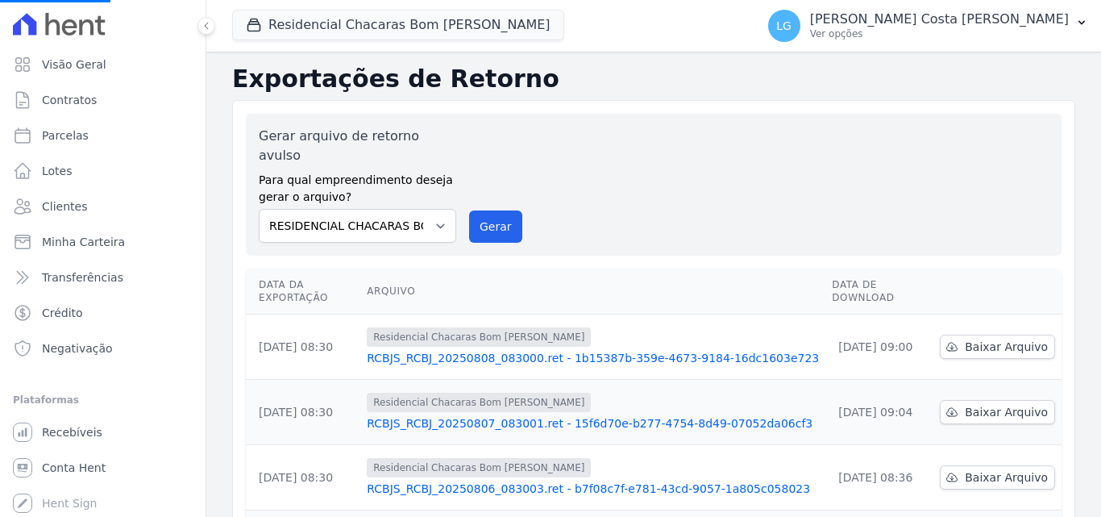 The width and height of the screenshot is (1101, 517). I want to click on label: Gerar arquivo de retorno avulso, so click(357, 146).